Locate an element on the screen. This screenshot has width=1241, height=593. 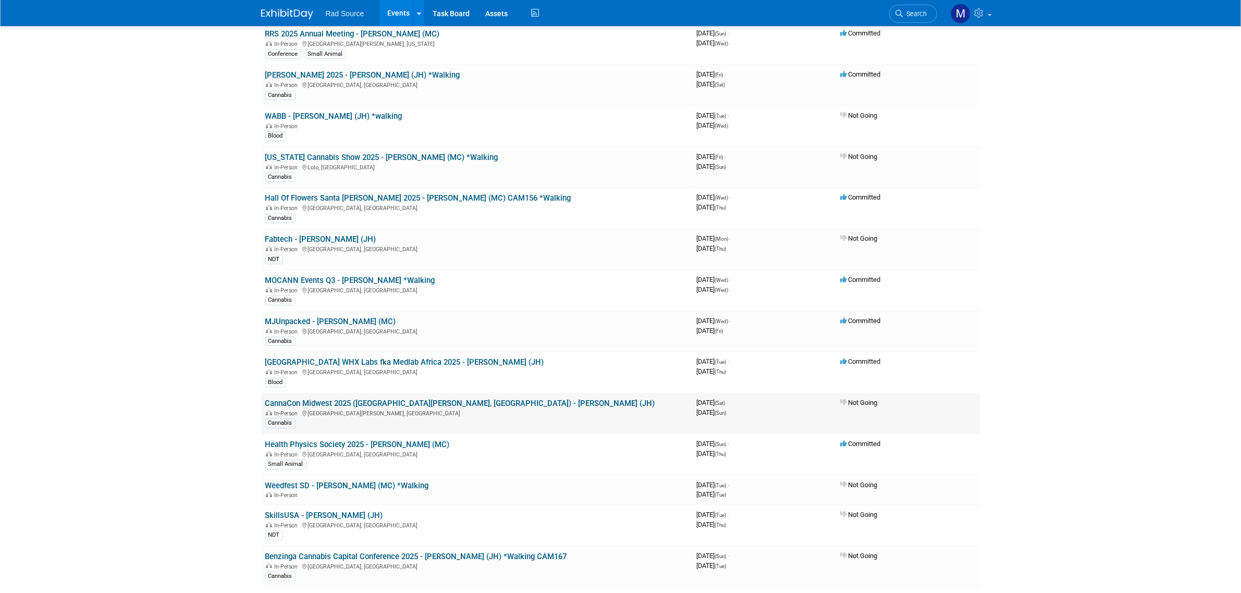
div: Small Animal is located at coordinates (325, 54).